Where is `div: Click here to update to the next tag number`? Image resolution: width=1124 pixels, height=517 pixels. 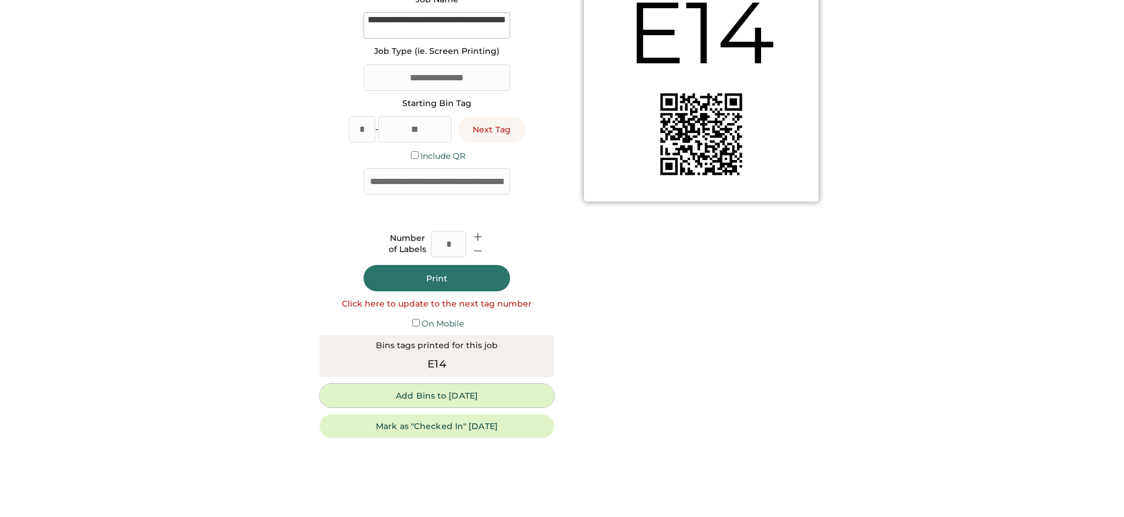
div: Click here to update to the next tag number is located at coordinates (437, 304).